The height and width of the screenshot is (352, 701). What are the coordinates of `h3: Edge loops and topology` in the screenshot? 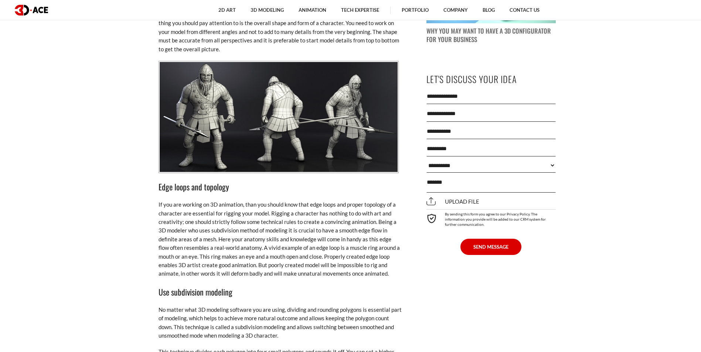 It's located at (280, 187).